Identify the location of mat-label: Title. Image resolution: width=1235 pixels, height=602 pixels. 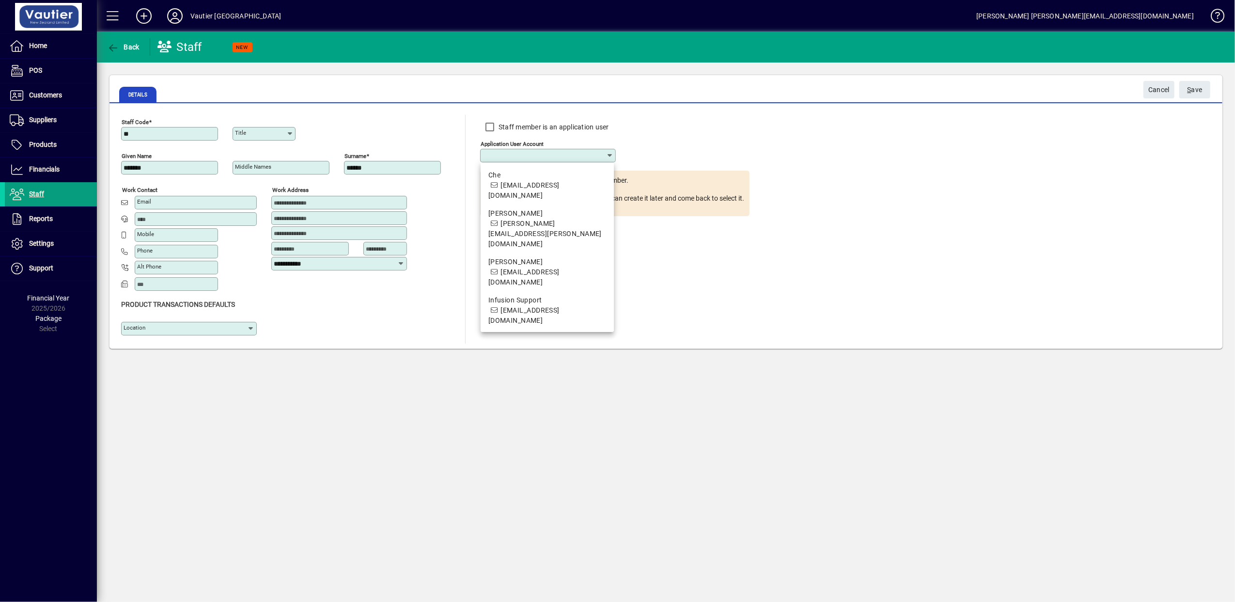
(240, 133).